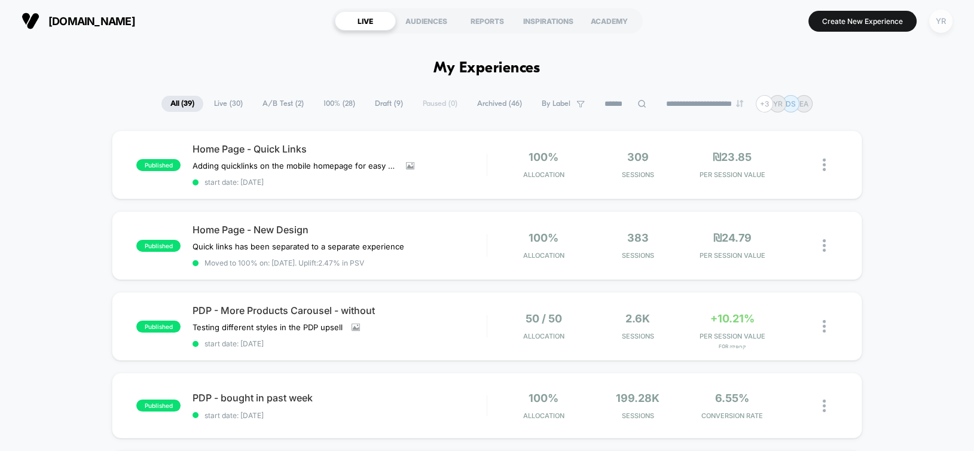 The width and height of the screenshot is (974, 451). What do you see at coordinates (764, 103) in the screenshot?
I see `div: + 3` at bounding box center [764, 103].